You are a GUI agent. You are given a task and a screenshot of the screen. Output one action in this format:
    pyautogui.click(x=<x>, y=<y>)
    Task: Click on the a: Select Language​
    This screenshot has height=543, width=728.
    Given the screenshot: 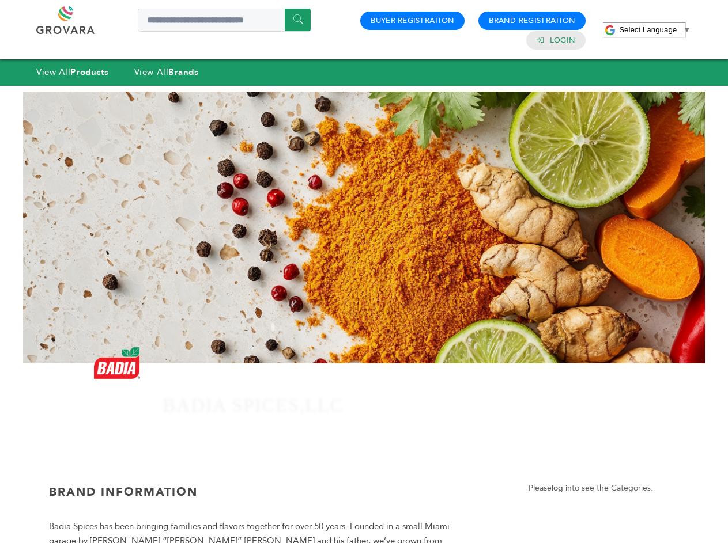 What is the action you would take?
    pyautogui.click(x=655, y=29)
    